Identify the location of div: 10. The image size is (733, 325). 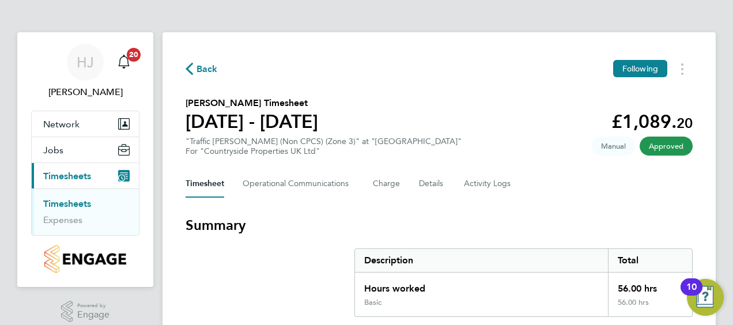
(692, 294).